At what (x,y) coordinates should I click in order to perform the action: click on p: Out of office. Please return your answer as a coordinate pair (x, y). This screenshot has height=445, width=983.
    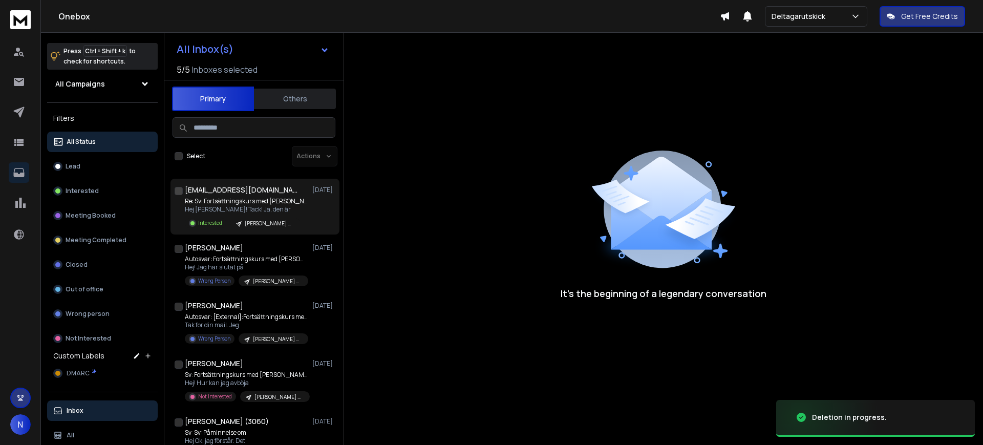
    Looking at the image, I should click on (84, 289).